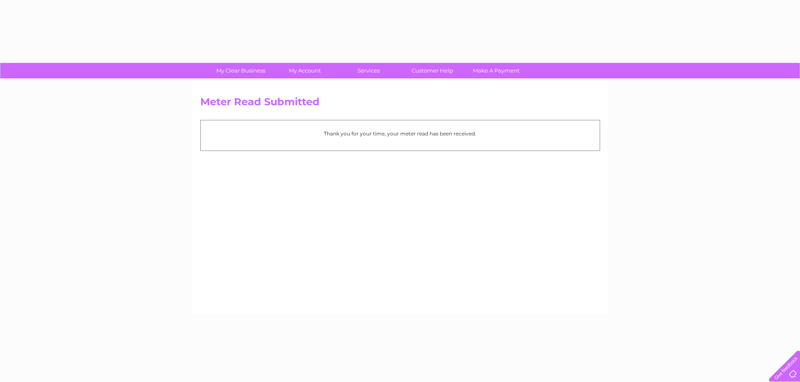  I want to click on a: Customer Help, so click(432, 71).